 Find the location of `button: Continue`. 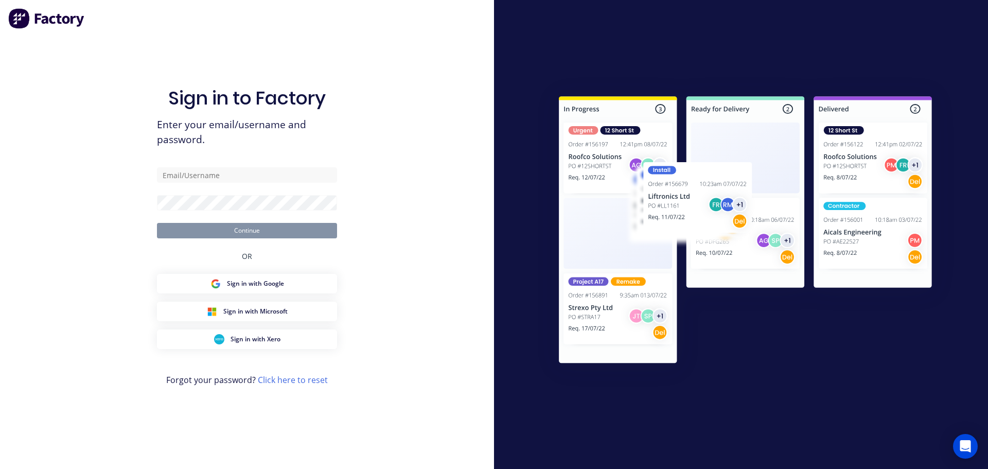

button: Continue is located at coordinates (247, 231).